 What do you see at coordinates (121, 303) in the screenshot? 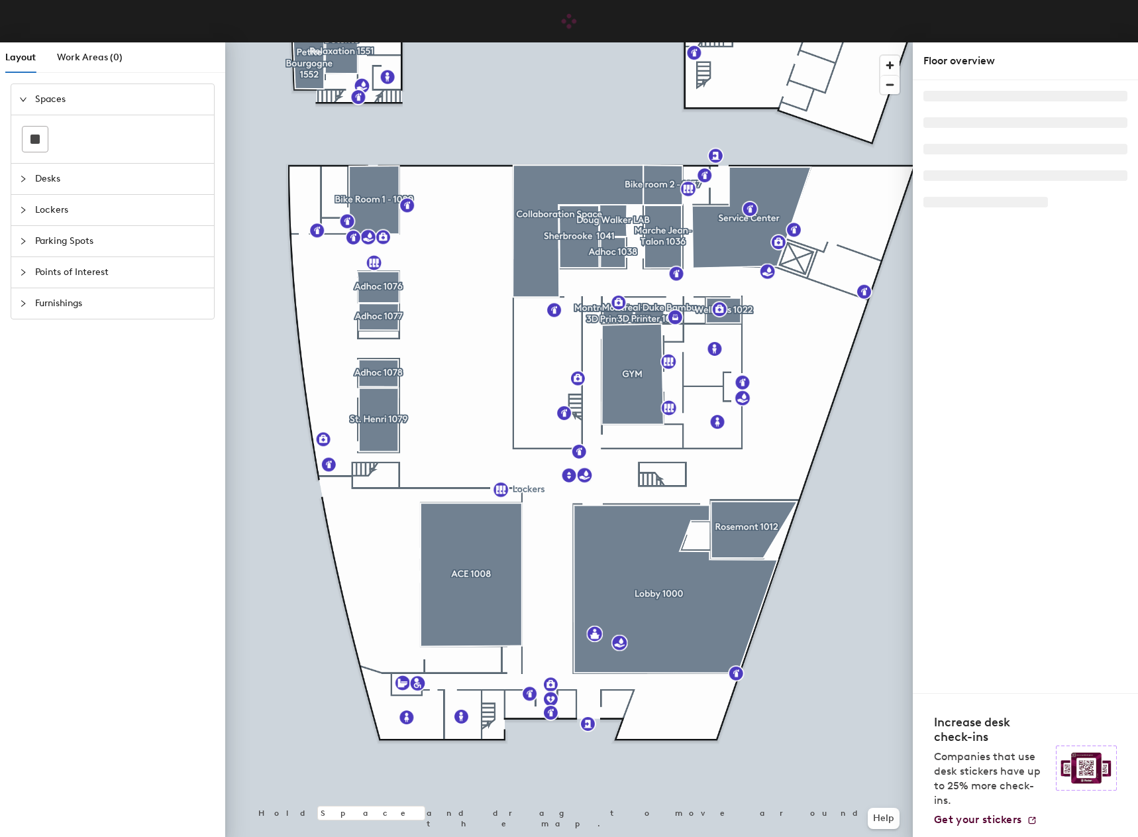
I see `span: Furnishings` at bounding box center [121, 303].